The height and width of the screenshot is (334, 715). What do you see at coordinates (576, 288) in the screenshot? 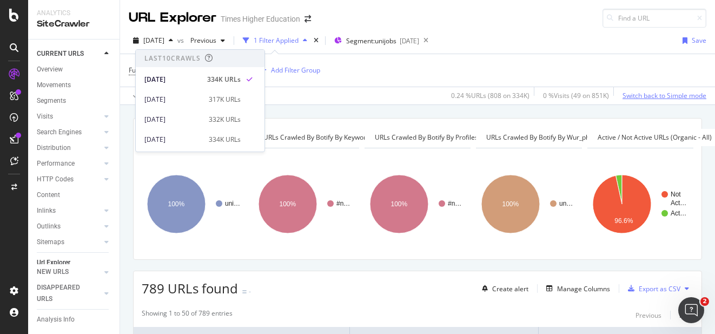
I see `button: Manage Columns` at bounding box center [576, 288].